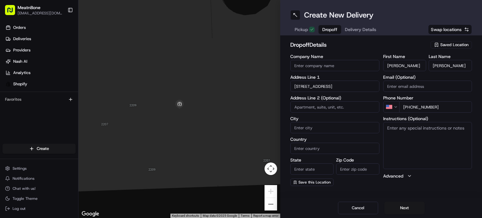  I want to click on a: Providers, so click(40, 50).